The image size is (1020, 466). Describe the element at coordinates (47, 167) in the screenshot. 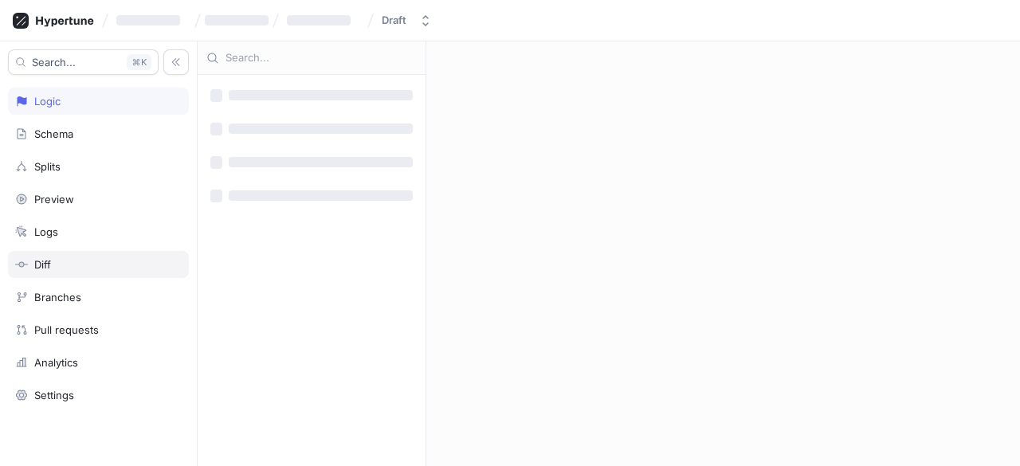

I see `div: Splits` at that location.